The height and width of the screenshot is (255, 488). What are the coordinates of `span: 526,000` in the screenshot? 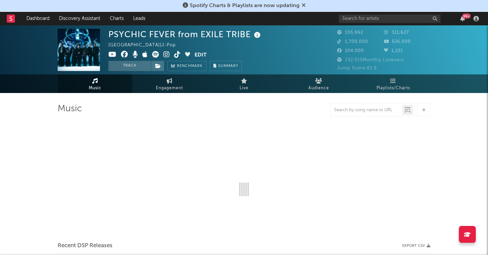 It's located at (397, 42).